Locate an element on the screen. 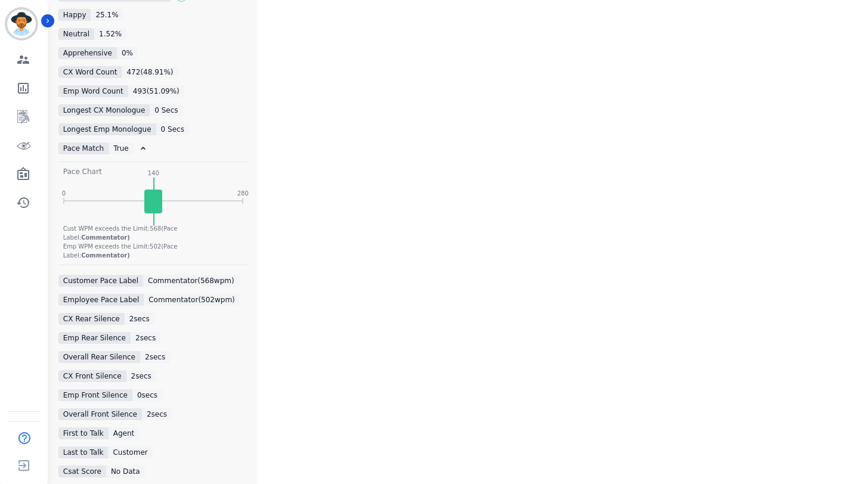 This screenshot has width=854, height=484. div: Emp WPM exceeds the Limit: 502 (Pace Label: is located at coordinates (153, 251).